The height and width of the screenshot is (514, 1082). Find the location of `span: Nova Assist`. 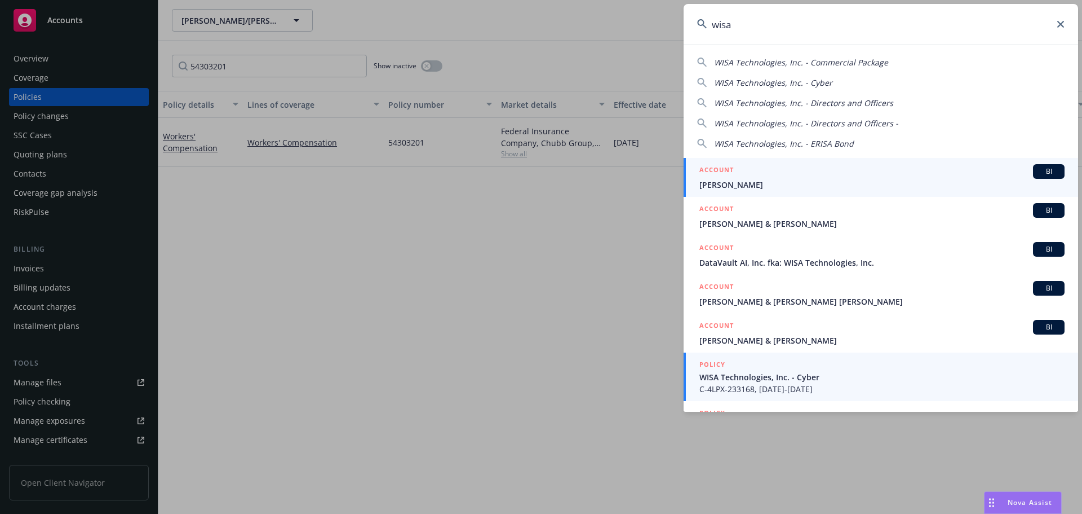

span: Nova Assist is located at coordinates (1030, 502).